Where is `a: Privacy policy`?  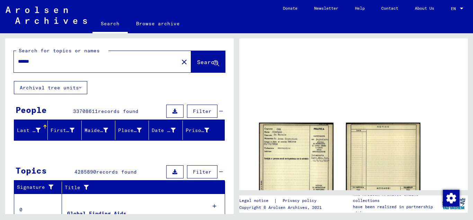 a: Privacy policy is located at coordinates (301, 200).